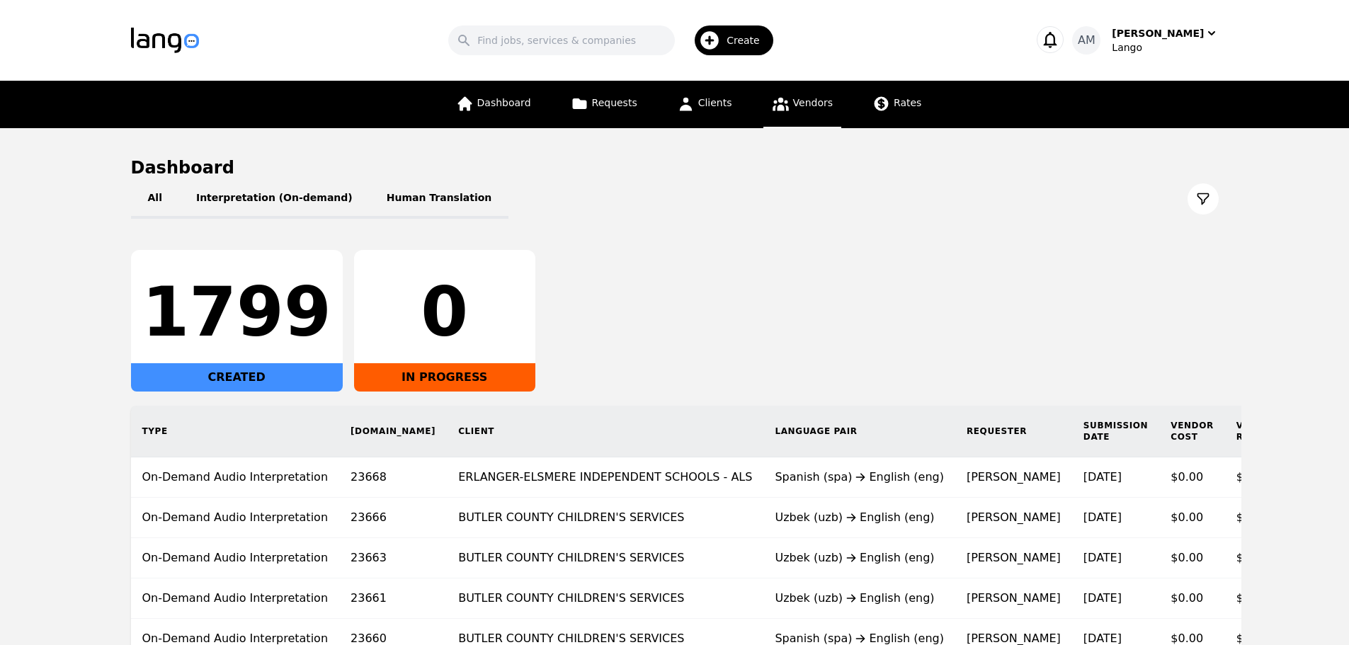 The width and height of the screenshot is (1349, 645). I want to click on td: 23668, so click(393, 477).